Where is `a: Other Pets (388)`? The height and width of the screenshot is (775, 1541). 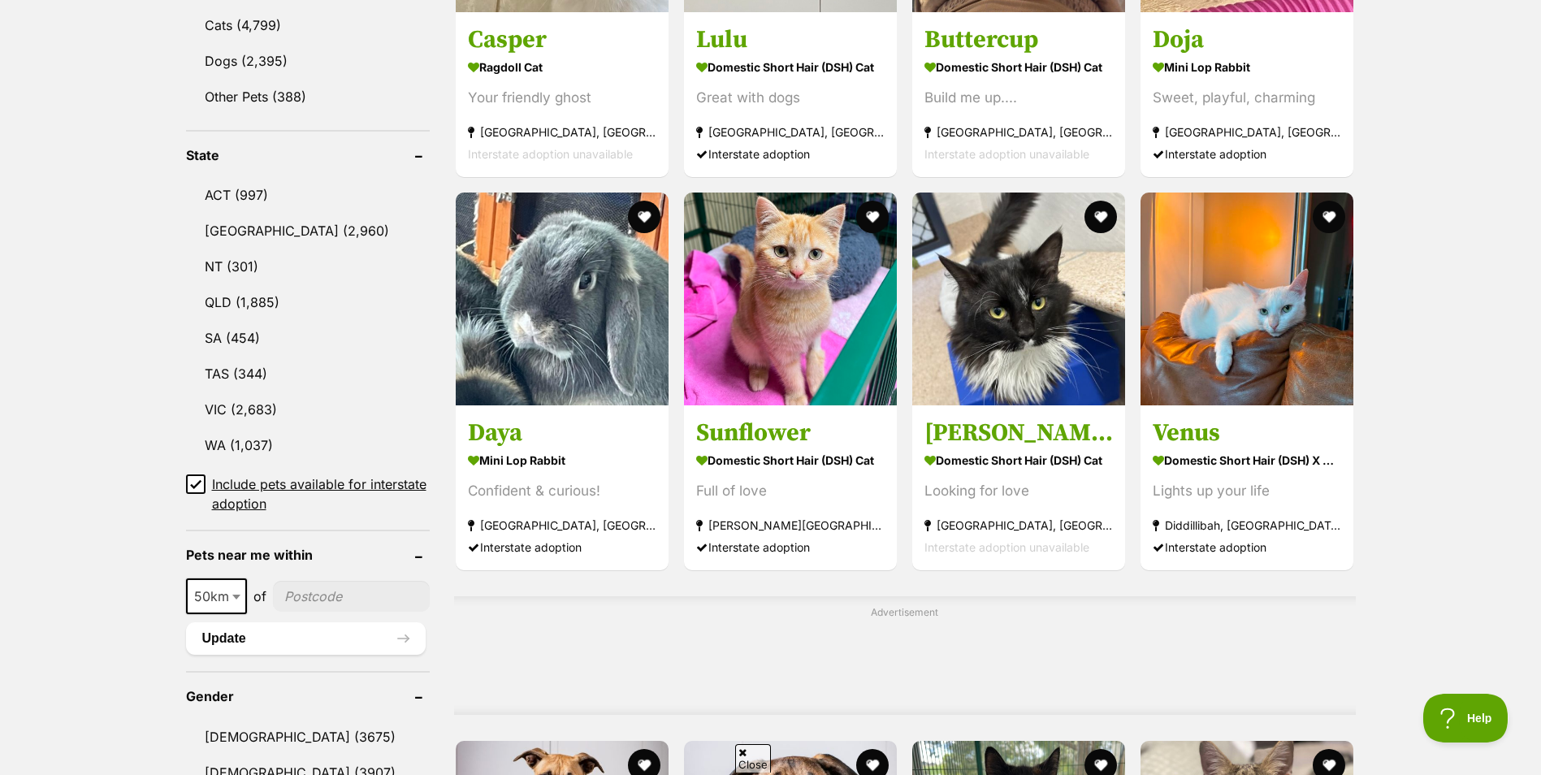
a: Other Pets (388) is located at coordinates (308, 97).